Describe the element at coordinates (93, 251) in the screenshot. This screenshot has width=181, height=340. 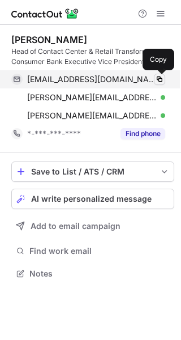
I see `button: Find work email` at that location.